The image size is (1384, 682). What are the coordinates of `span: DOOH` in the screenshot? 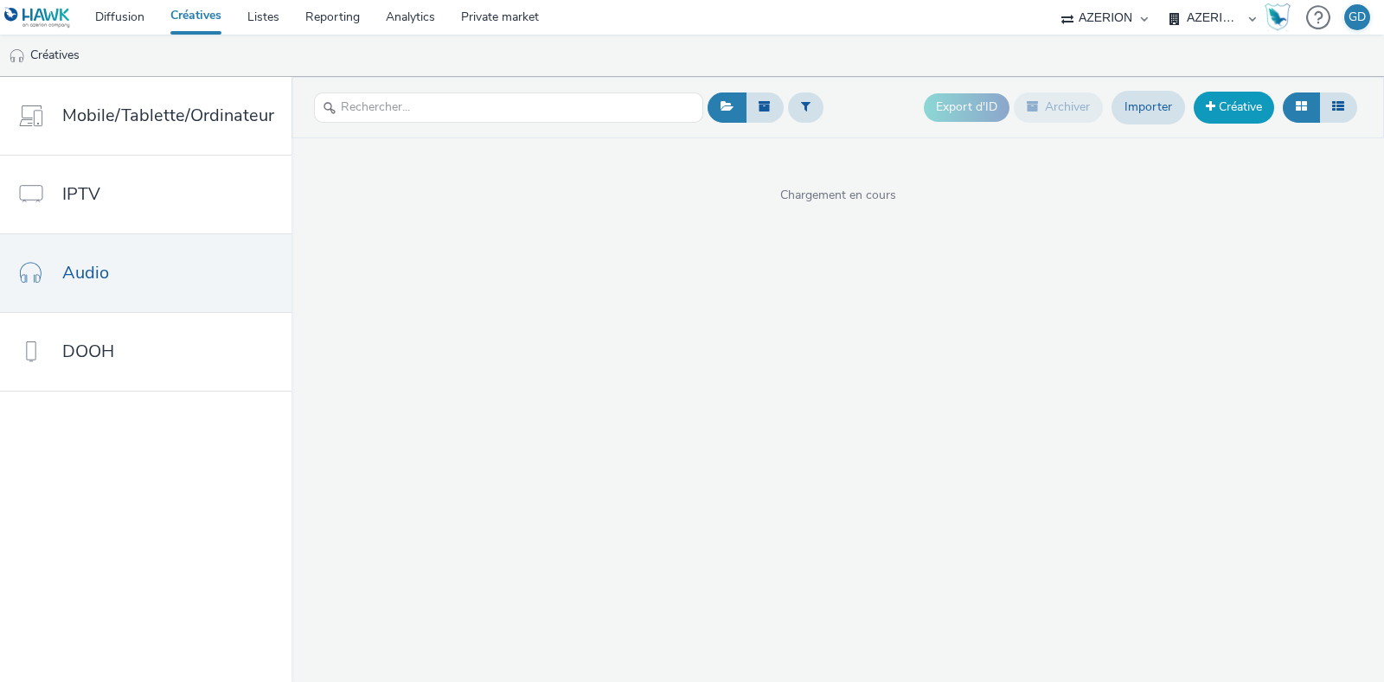 It's located at (88, 351).